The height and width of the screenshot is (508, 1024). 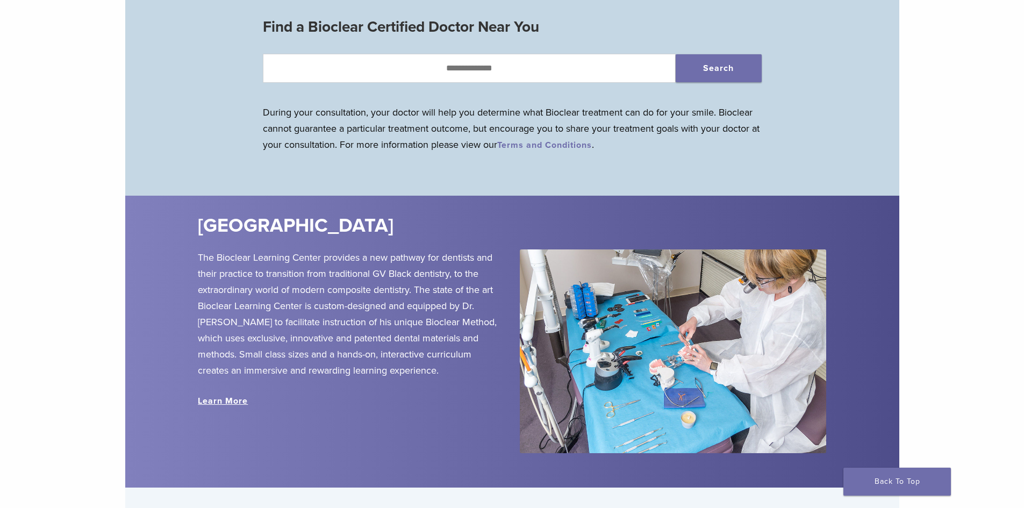 I want to click on button: Search, so click(x=719, y=68).